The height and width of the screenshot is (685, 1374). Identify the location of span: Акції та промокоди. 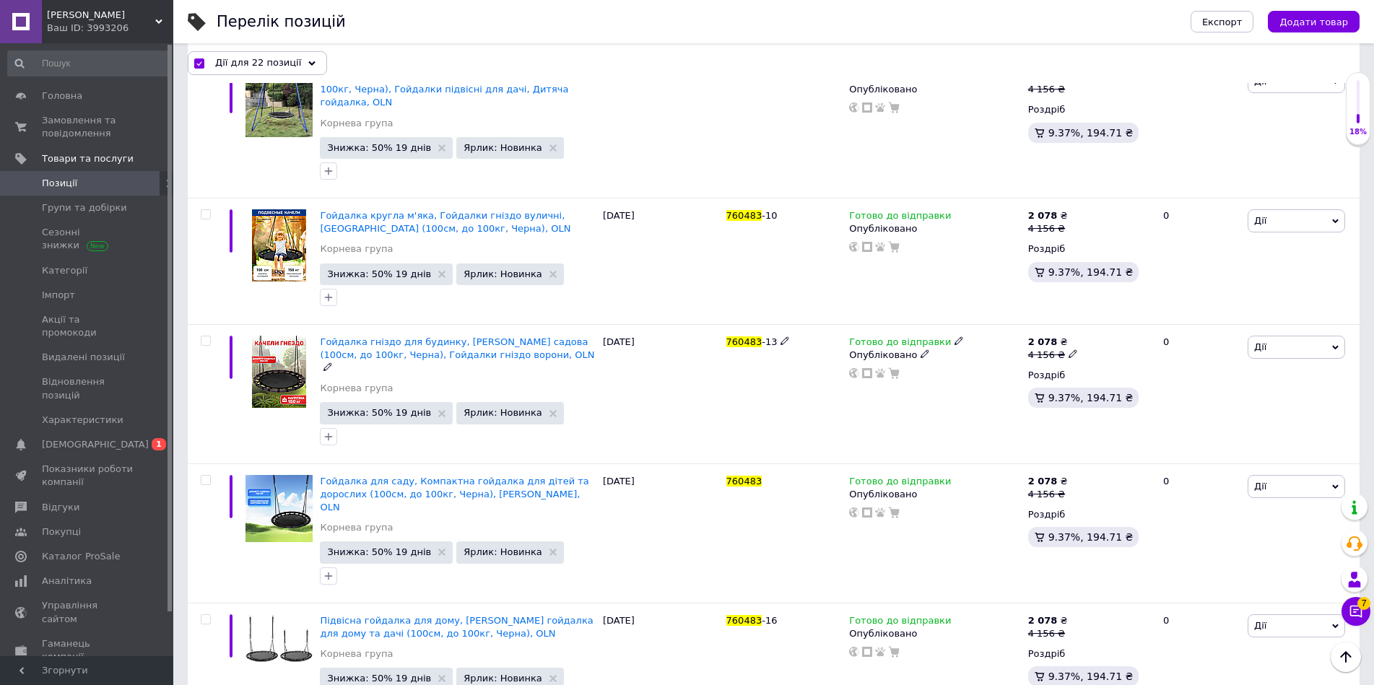
(87, 326).